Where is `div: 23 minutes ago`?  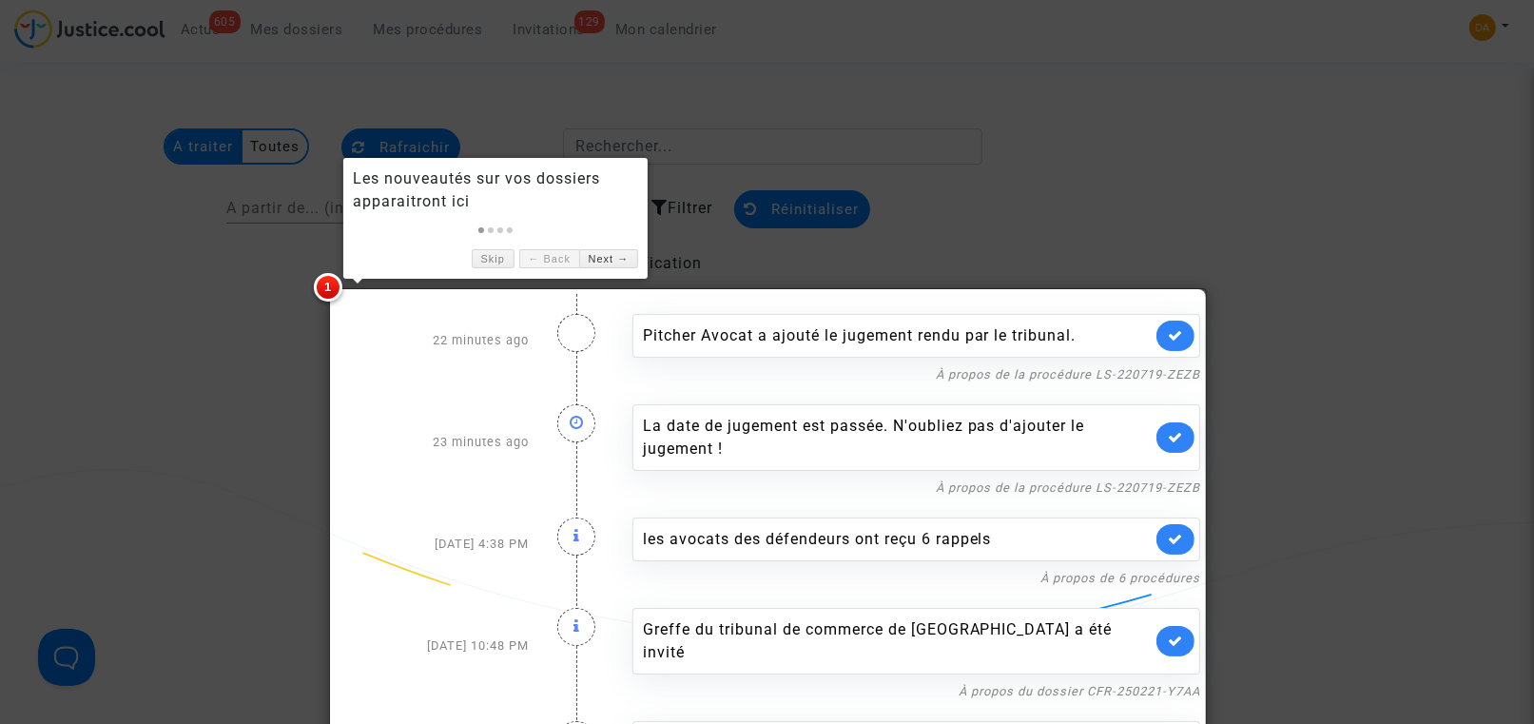 div: 23 minutes ago is located at coordinates (431, 441).